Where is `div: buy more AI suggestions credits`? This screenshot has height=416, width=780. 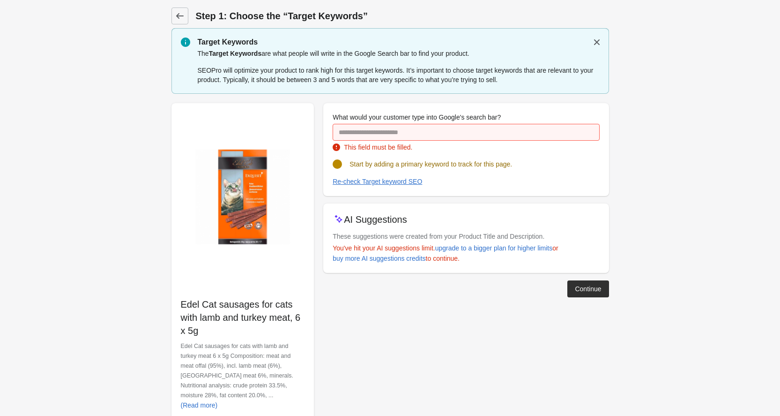
div: buy more AI suggestions credits is located at coordinates (379, 258).